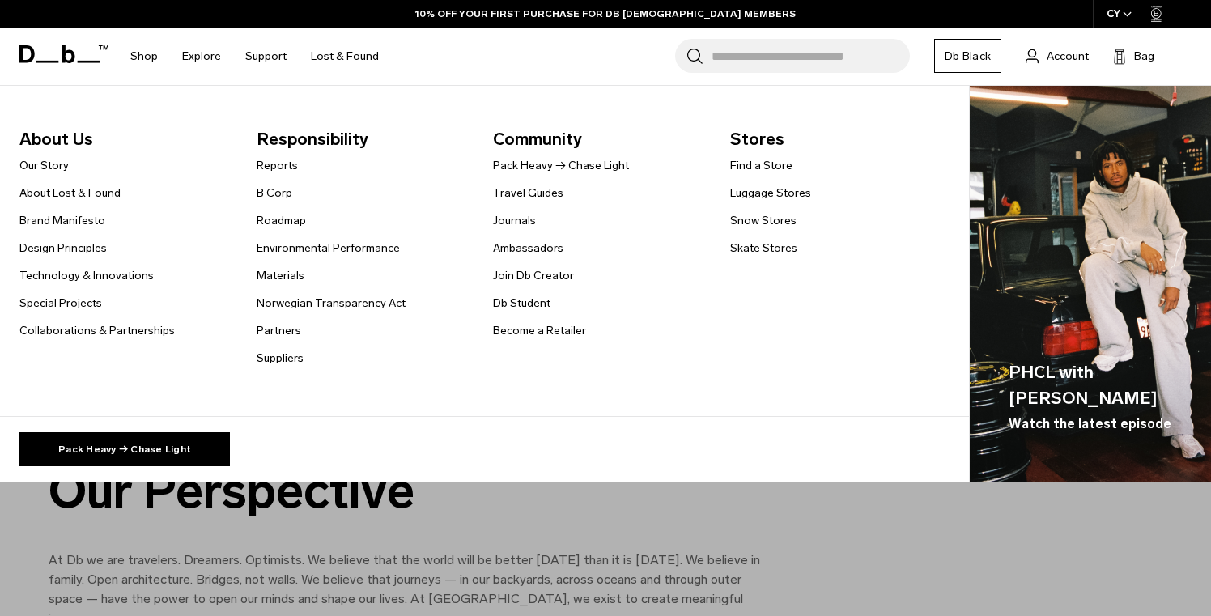 This screenshot has width=1211, height=616. I want to click on button: Bag, so click(1134, 56).